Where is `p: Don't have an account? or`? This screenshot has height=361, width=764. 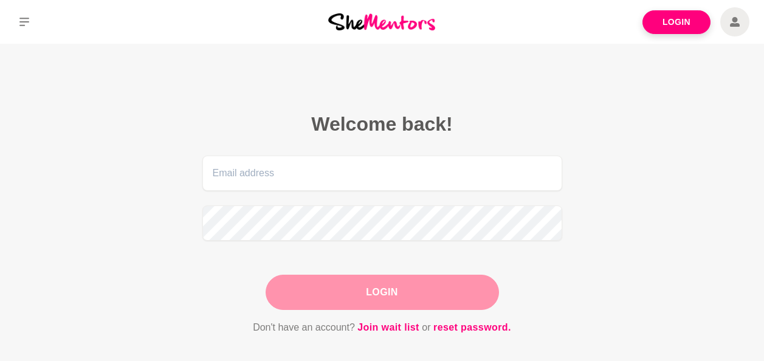 p: Don't have an account? or is located at coordinates (383, 328).